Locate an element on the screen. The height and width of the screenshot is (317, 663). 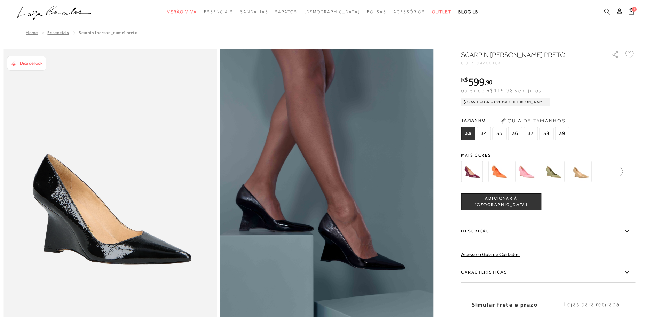
label: Lojas para retirada is located at coordinates (592, 305).